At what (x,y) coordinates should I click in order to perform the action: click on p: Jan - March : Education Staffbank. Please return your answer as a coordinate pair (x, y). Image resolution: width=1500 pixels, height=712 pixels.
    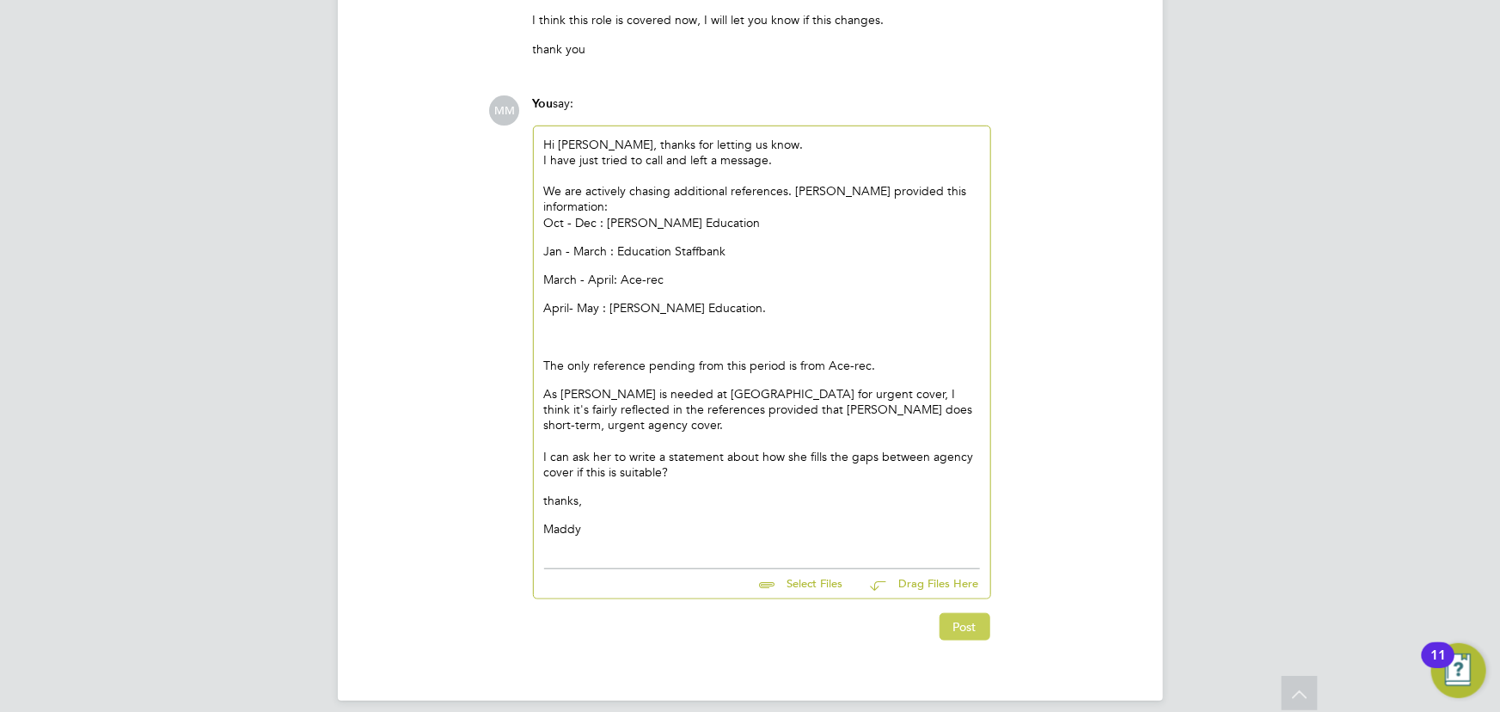
    Looking at the image, I should click on (761, 251).